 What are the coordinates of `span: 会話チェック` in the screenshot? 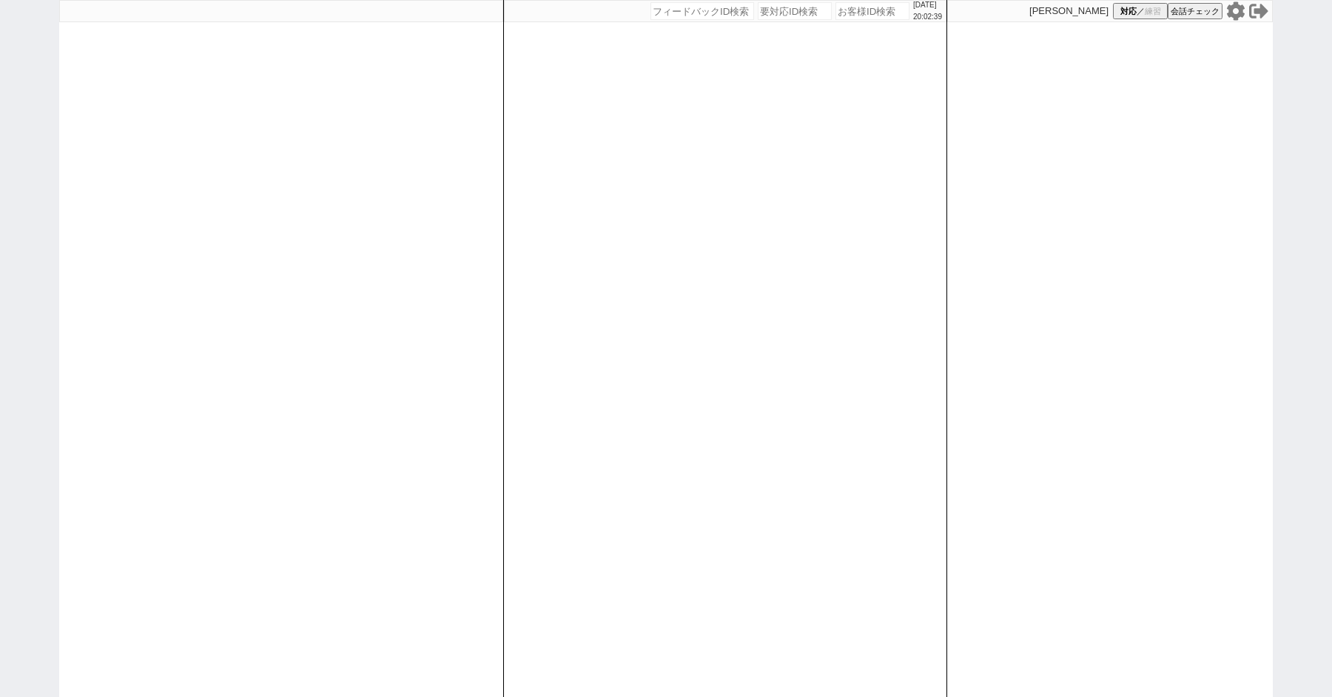 It's located at (1195, 11).